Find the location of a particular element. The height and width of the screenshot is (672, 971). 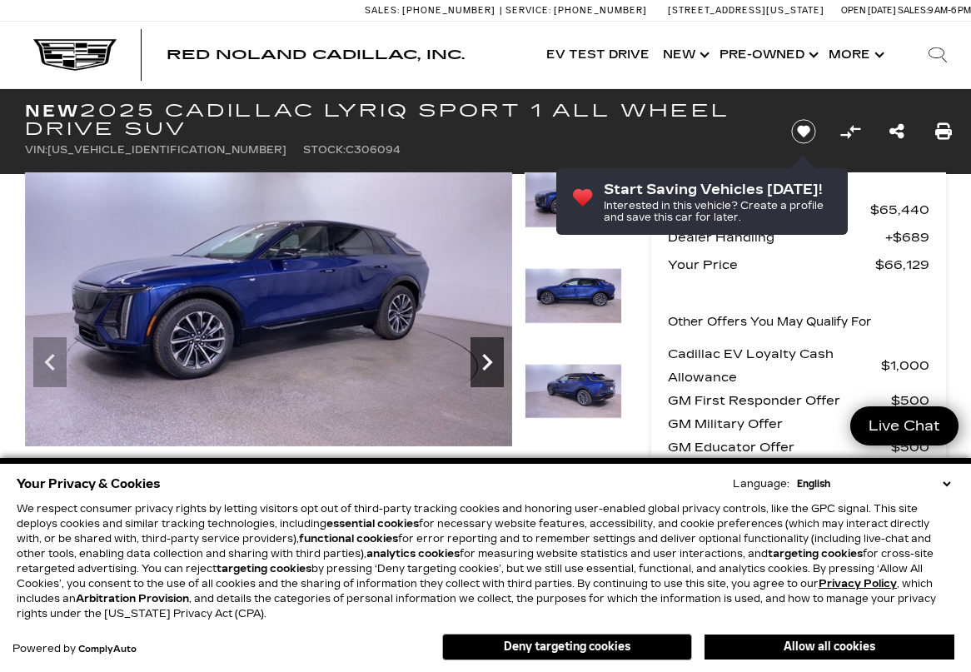

a: Dealer Handling $689 is located at coordinates (798, 237).